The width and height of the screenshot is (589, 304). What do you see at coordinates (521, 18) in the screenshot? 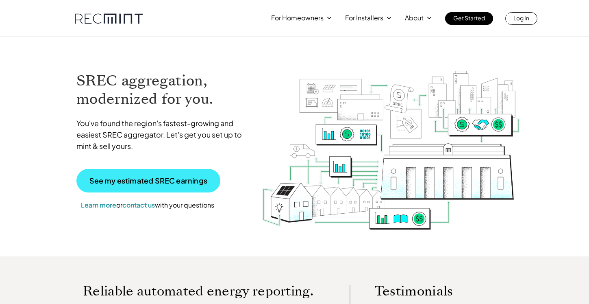
I see `p: Log In` at bounding box center [521, 18].